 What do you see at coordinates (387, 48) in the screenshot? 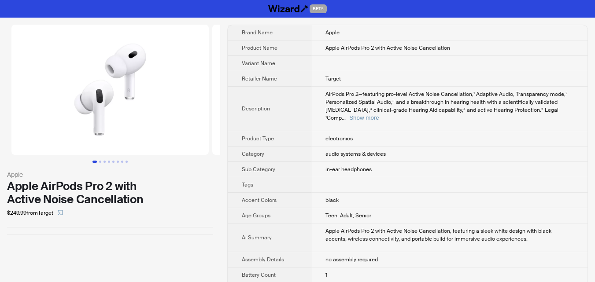
I see `span: Apple AirPods Pro 2 with Active Noise Cancellation` at bounding box center [387, 48].